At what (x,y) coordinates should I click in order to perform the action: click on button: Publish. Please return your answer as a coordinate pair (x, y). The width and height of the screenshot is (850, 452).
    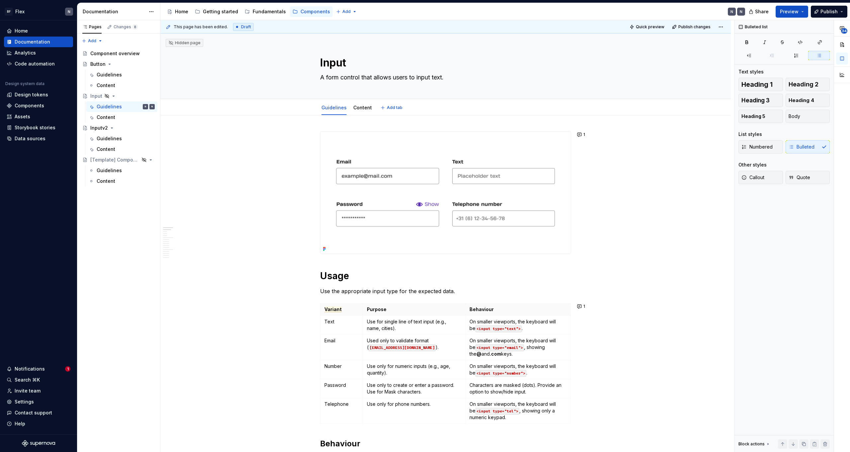
    Looking at the image, I should click on (829, 12).